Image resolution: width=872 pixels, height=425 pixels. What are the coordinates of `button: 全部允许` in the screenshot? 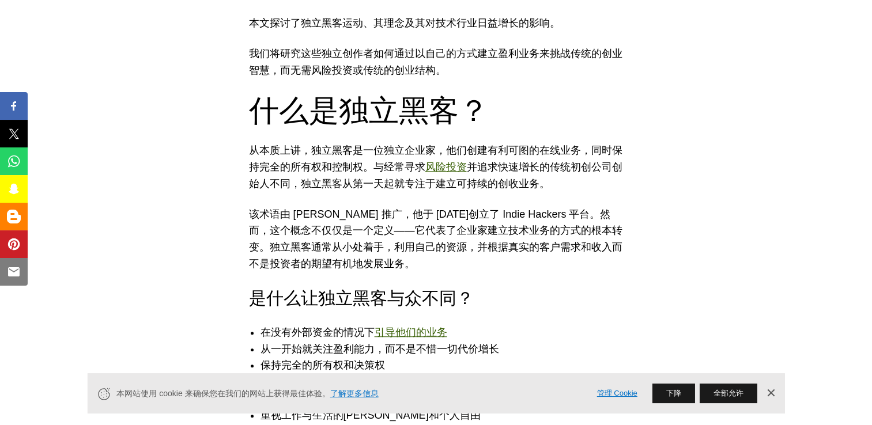 It's located at (728, 394).